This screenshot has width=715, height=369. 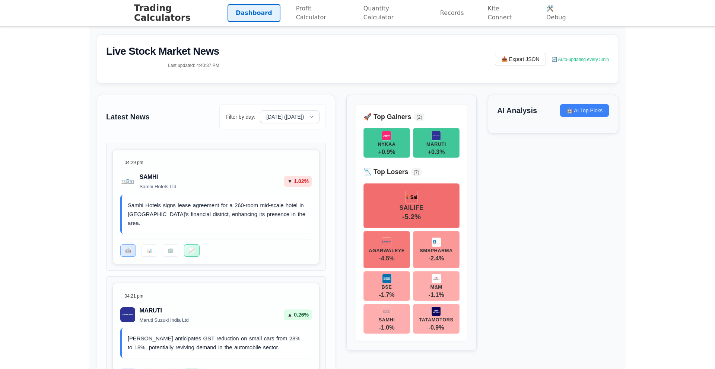 I want to click on h2: Live Stock Market News, so click(x=163, y=51).